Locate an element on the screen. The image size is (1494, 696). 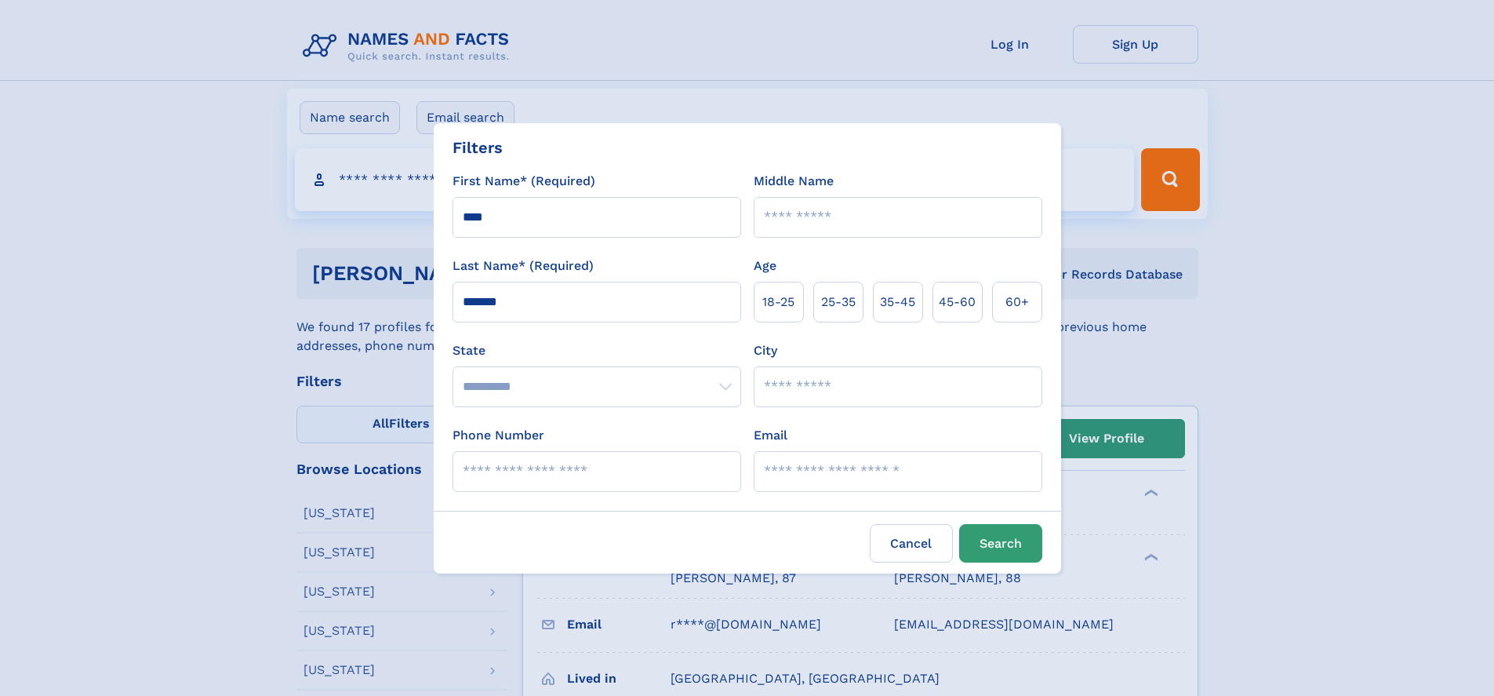
span: 45‑60 is located at coordinates (957, 302).